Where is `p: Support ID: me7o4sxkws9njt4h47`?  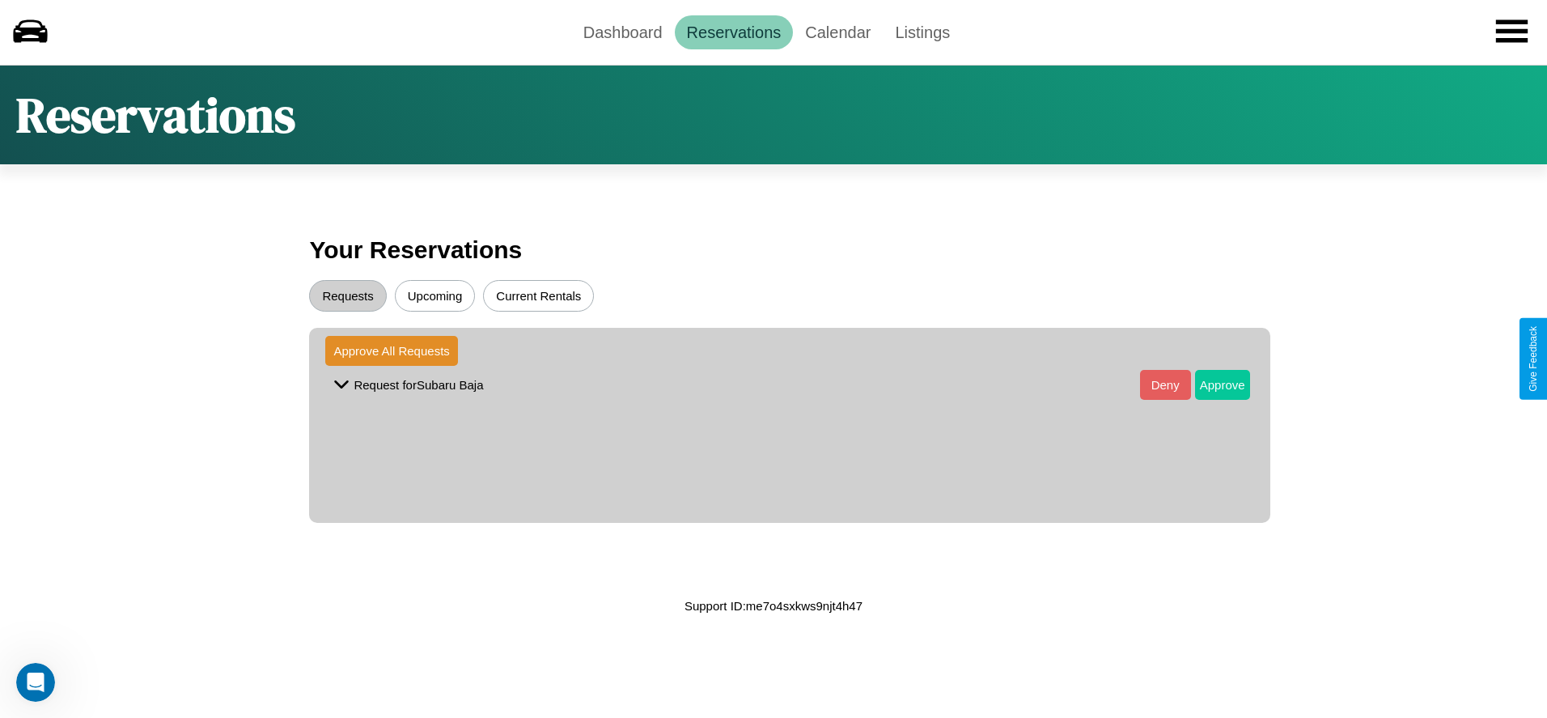 p: Support ID: me7o4sxkws9njt4h47 is located at coordinates (774, 605).